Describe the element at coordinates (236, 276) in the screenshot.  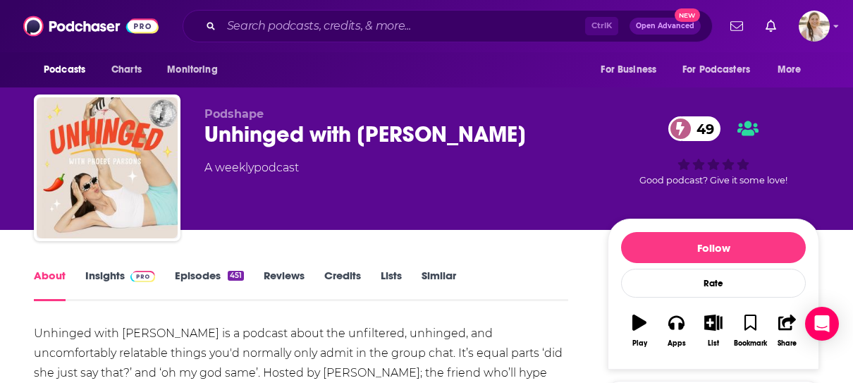
I see `div: 451` at that location.